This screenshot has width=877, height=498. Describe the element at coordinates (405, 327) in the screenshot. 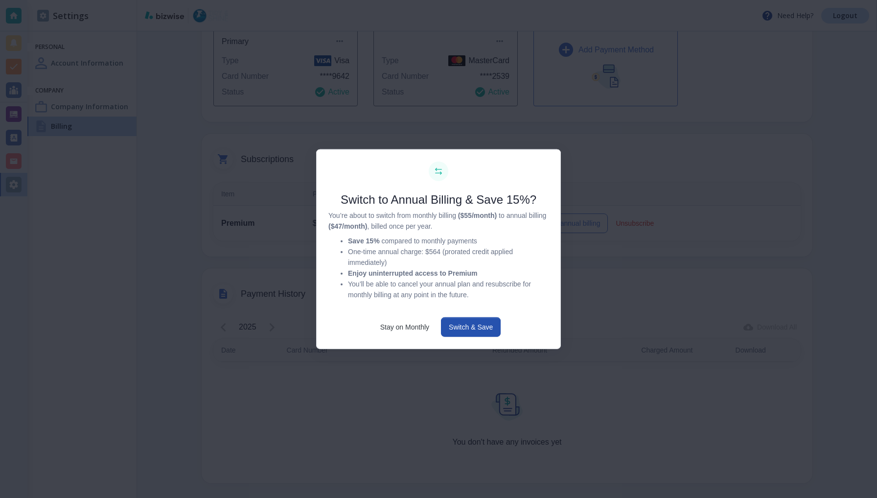

I see `button: Stay on Monthly` at that location.